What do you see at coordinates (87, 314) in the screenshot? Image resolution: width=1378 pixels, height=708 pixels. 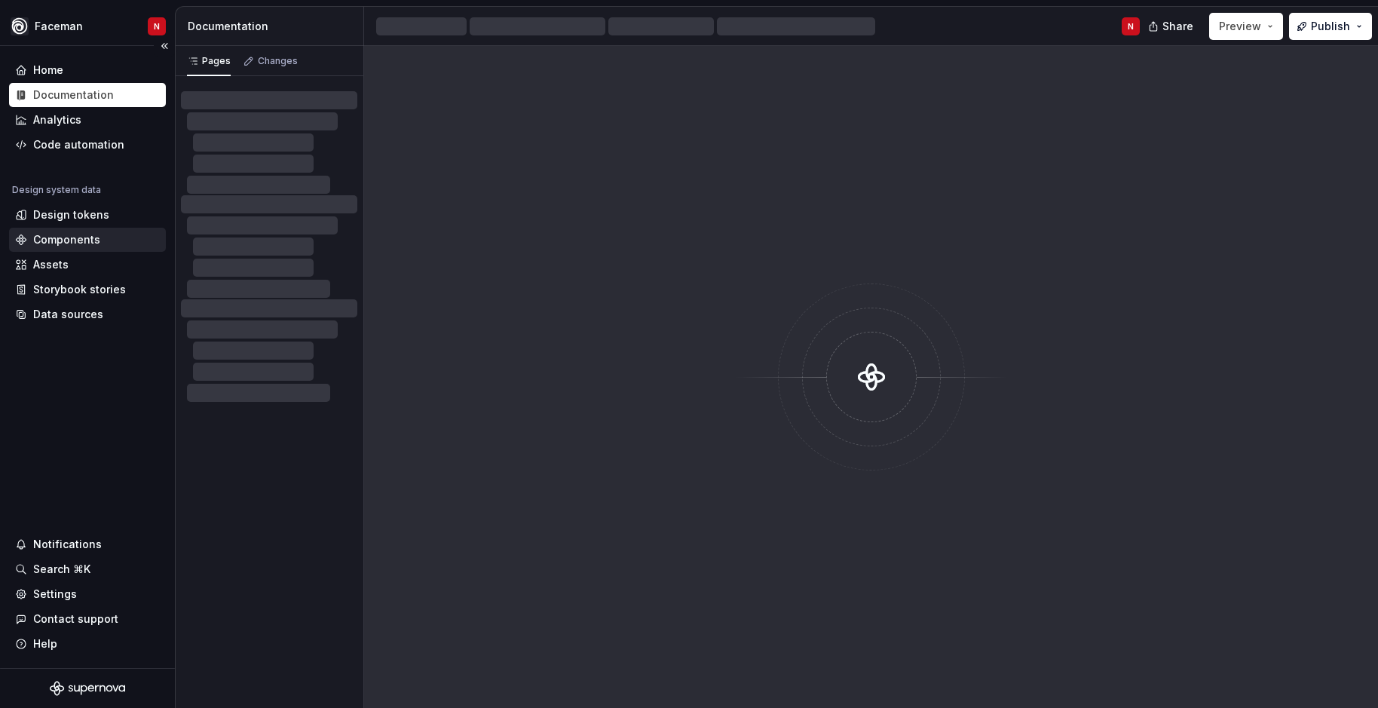 I see `a: Data sources` at bounding box center [87, 314].